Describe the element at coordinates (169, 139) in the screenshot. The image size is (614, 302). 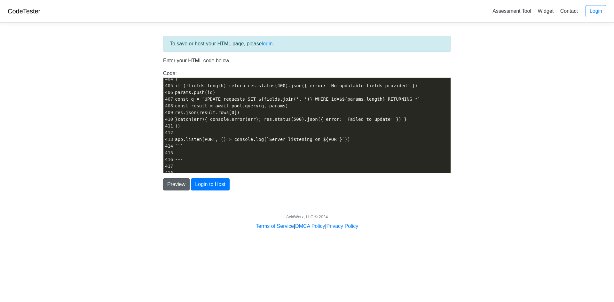
I see `div: 413` at that location.